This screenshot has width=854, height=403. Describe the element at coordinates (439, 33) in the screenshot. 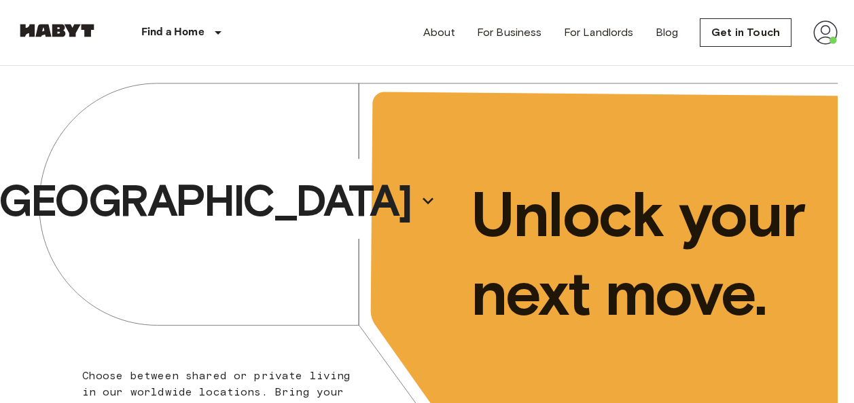

I see `a: About` at that location.